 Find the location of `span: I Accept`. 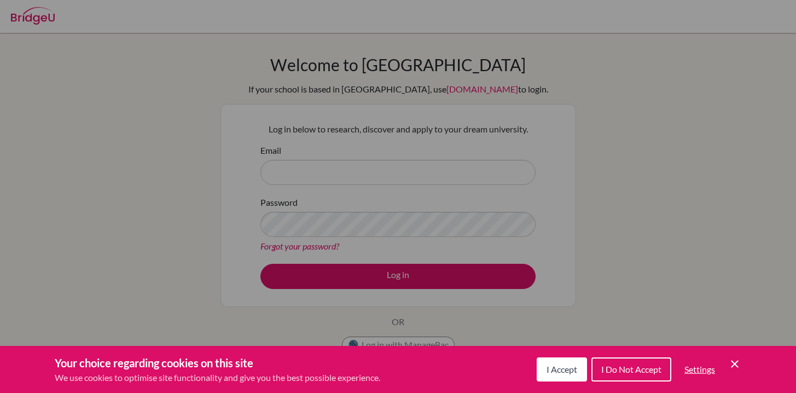

span: I Accept is located at coordinates (562, 369).